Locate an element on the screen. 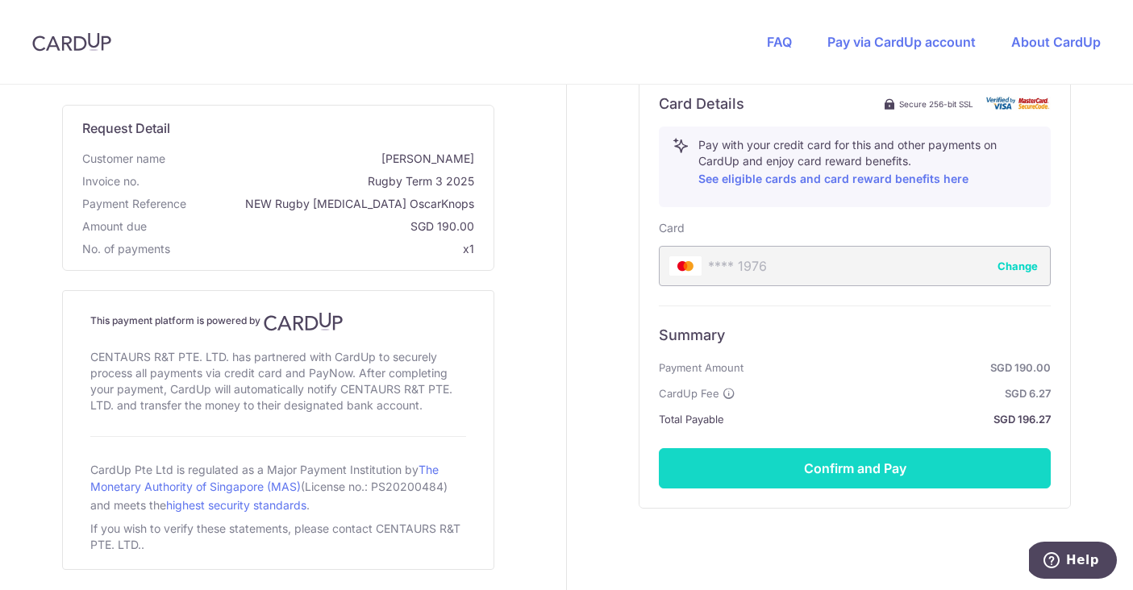 The image size is (1133, 590). span: Help is located at coordinates (53, 19).